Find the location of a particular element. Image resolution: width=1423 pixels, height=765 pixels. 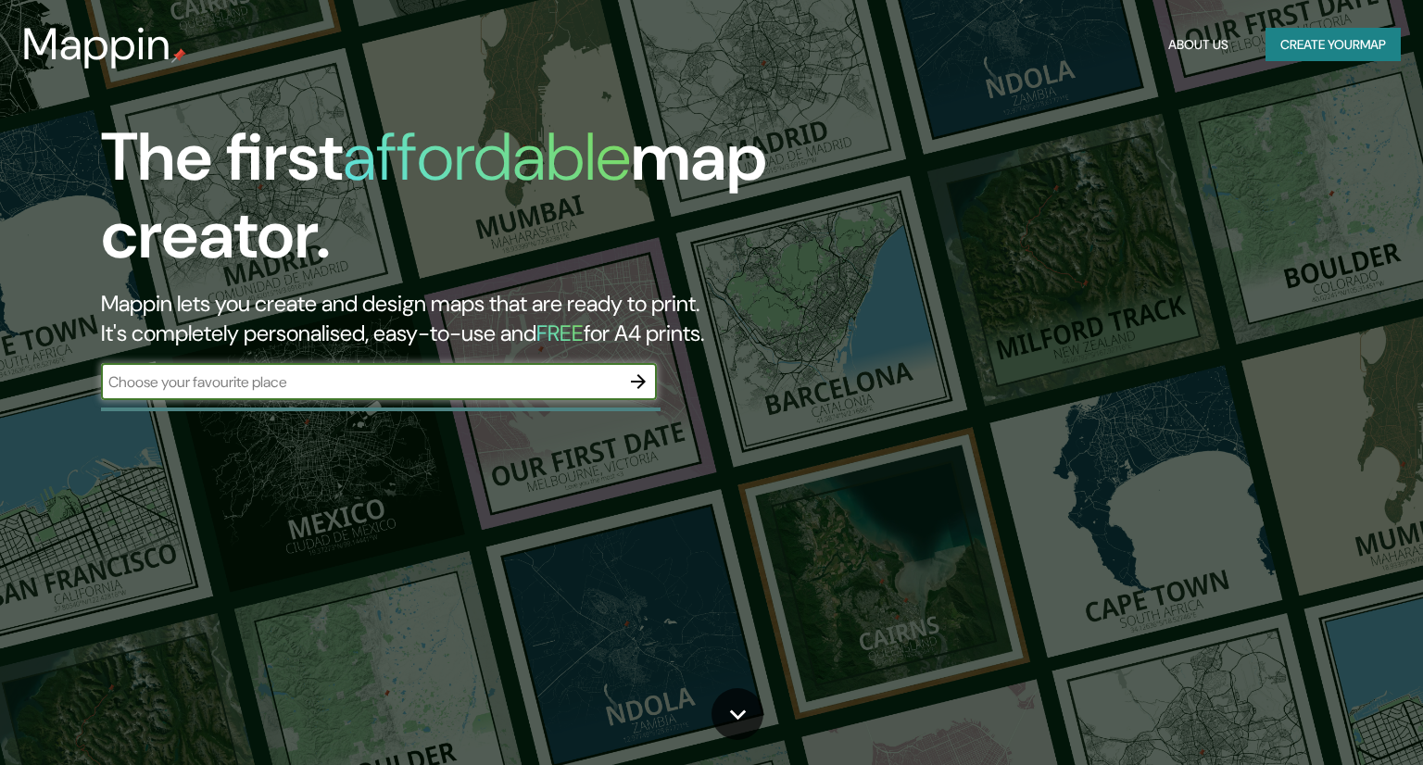

h3: Mappin is located at coordinates (96, 44).